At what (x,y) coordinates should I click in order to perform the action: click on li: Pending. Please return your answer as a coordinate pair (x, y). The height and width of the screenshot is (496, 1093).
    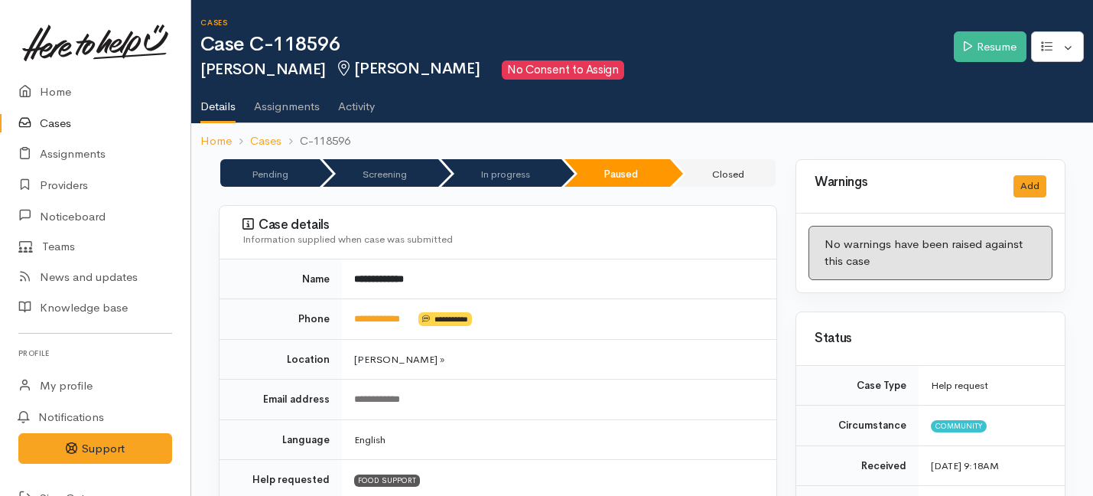
    Looking at the image, I should click on (270, 173).